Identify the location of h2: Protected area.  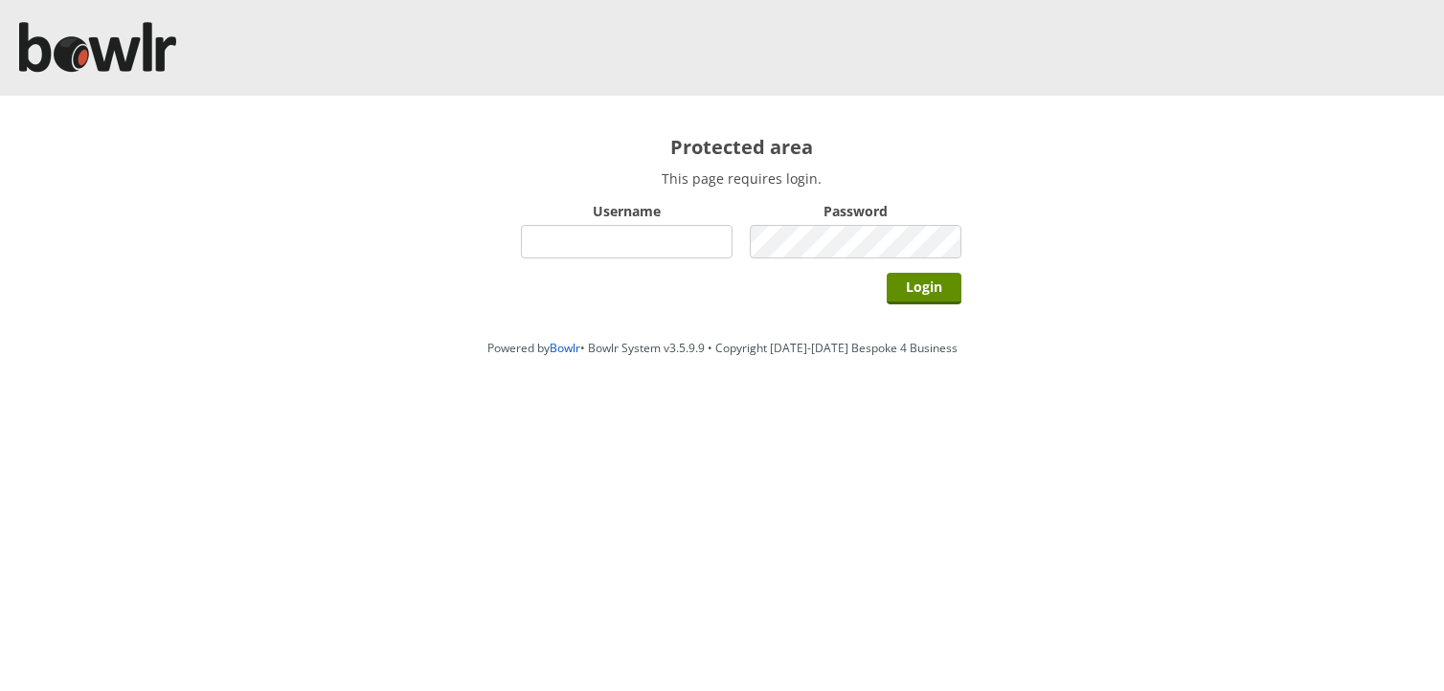
(741, 146).